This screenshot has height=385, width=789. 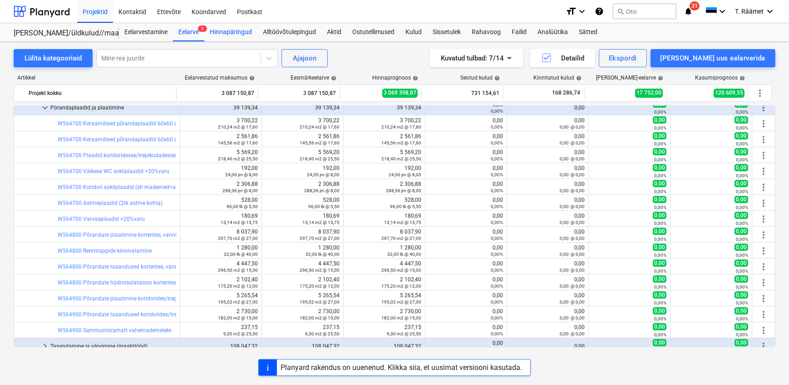 What do you see at coordinates (313, 78) in the screenshot?
I see `div: Eesmärkeelarve` at bounding box center [313, 78].